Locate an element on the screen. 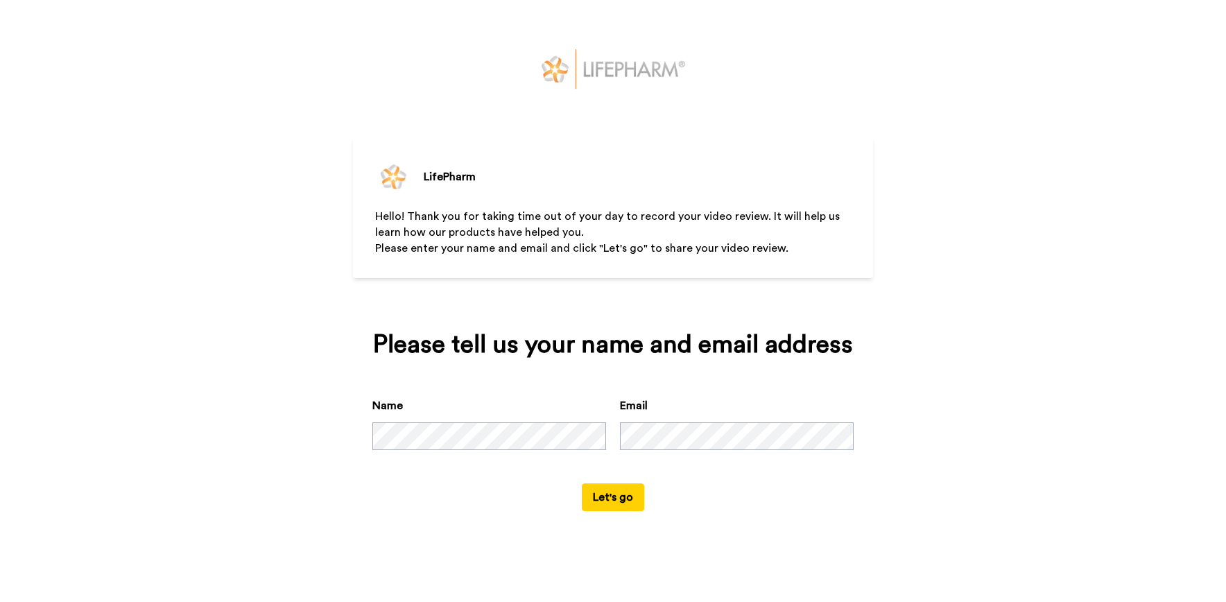  div: LifePharm is located at coordinates (449, 177).